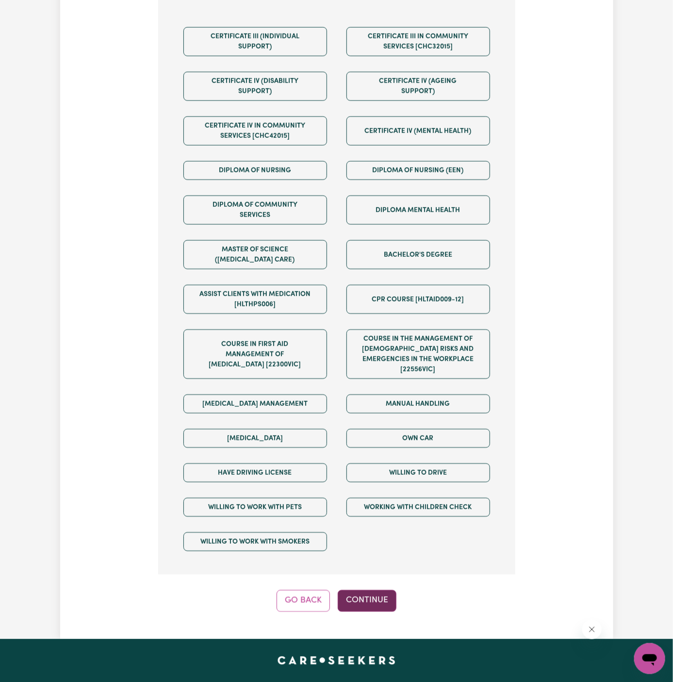  Describe the element at coordinates (418, 472) in the screenshot. I see `button: Willing to drive` at that location.